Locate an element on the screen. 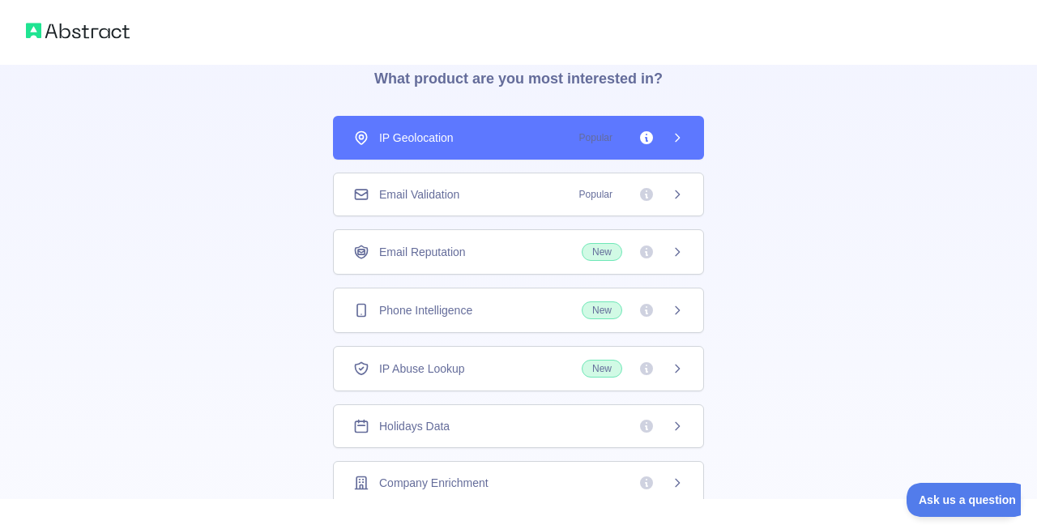  span: Email Validation is located at coordinates (419, 194).